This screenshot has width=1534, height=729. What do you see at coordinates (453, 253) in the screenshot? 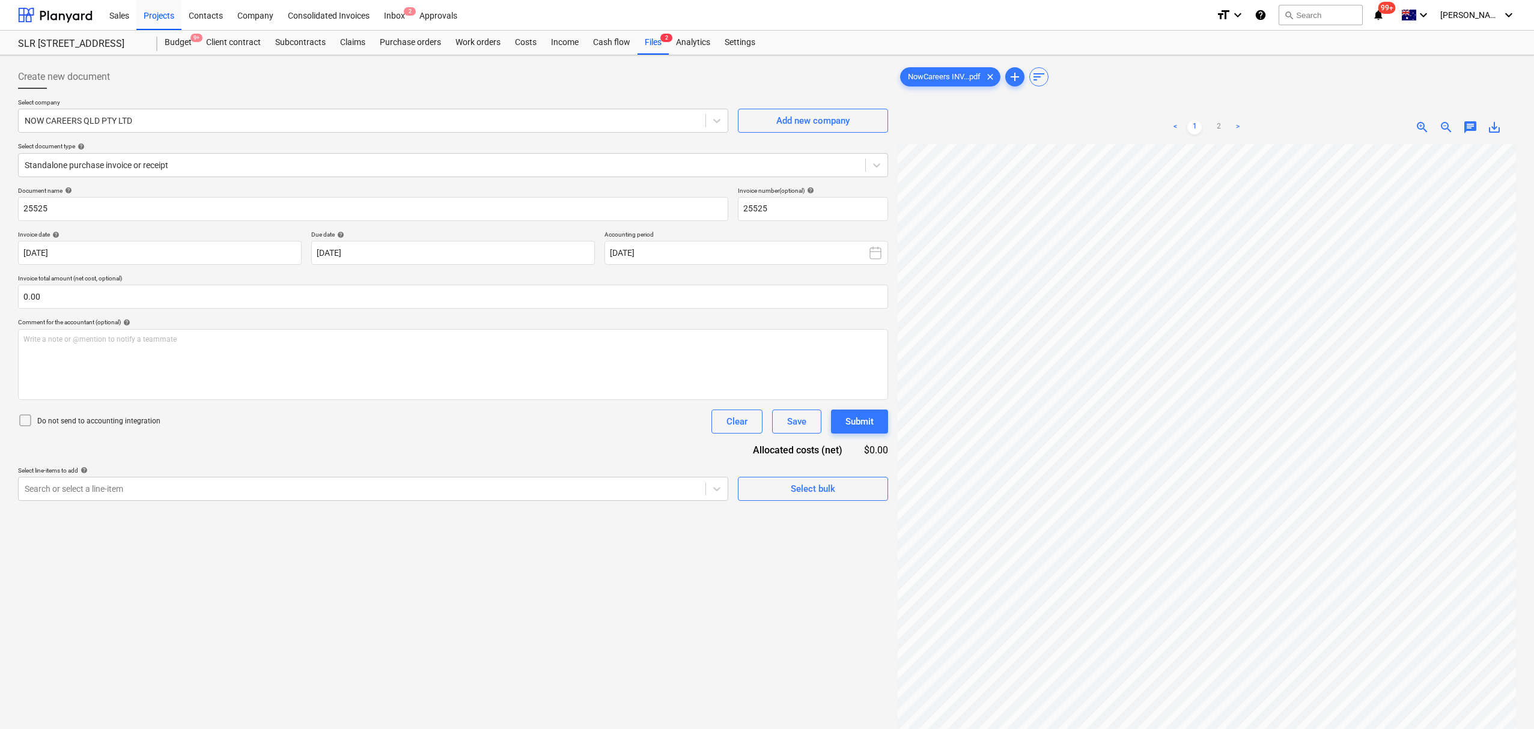
I see `input: Due date not specified` at bounding box center [453, 253].